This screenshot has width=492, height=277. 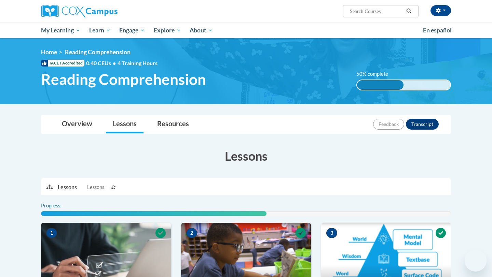 What do you see at coordinates (132, 30) in the screenshot?
I see `a: Engage` at bounding box center [132, 30].